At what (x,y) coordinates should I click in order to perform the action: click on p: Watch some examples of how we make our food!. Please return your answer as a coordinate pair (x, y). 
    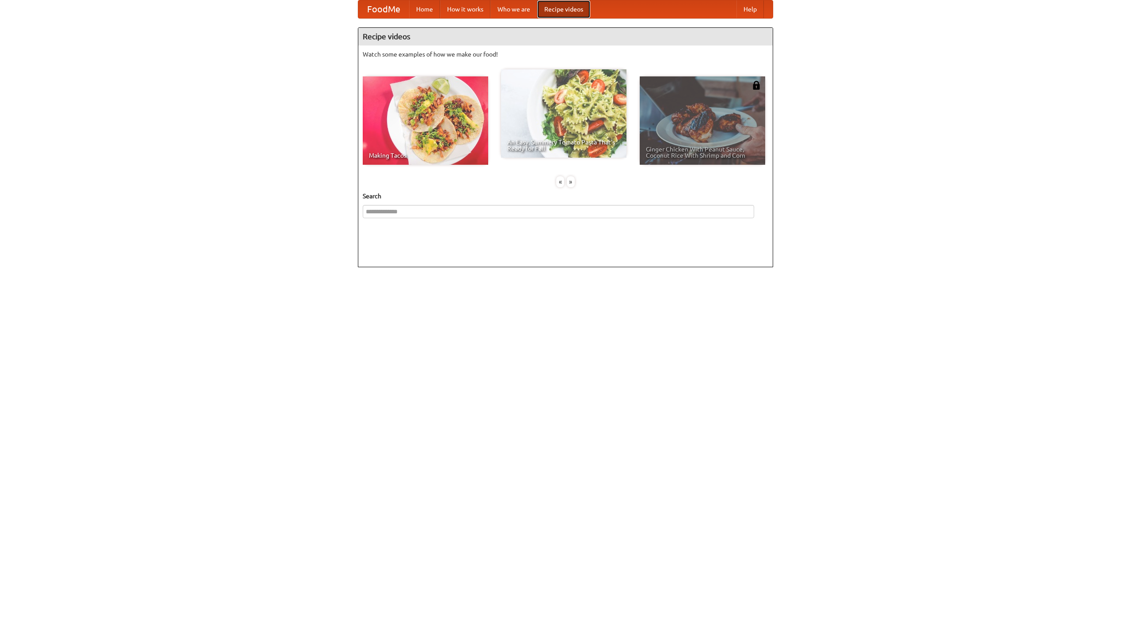
    Looking at the image, I should click on (566, 54).